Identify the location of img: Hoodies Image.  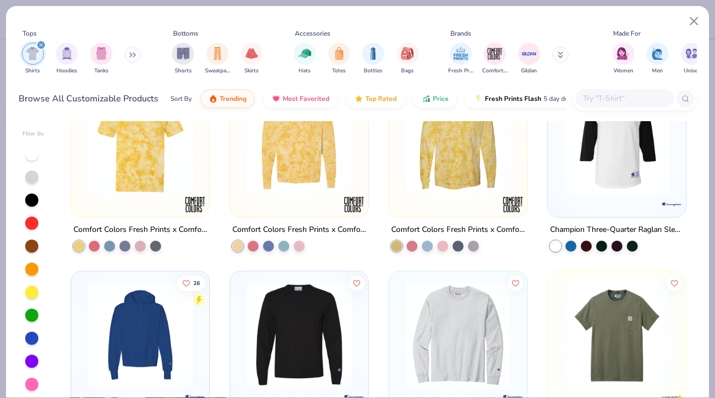
(67, 53).